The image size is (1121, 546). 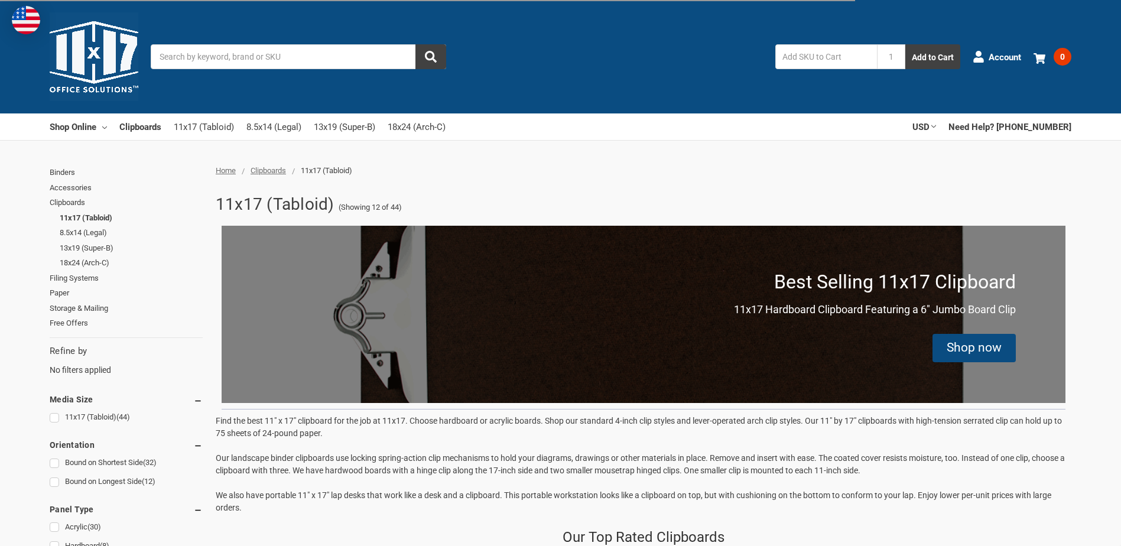 What do you see at coordinates (639, 427) in the screenshot?
I see `span: Find the best 11" x 17" clipboard for the job at 11x17. Choose hardboard or acrylic boards. Shop ...` at bounding box center [639, 427].